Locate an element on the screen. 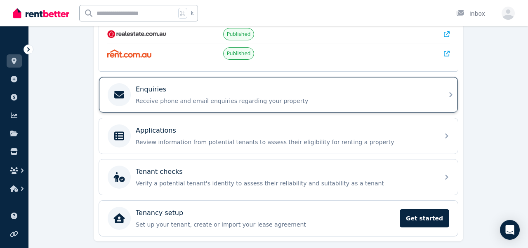 This screenshot has height=248, width=528. img: RealEstate.com.au is located at coordinates (137, 34).